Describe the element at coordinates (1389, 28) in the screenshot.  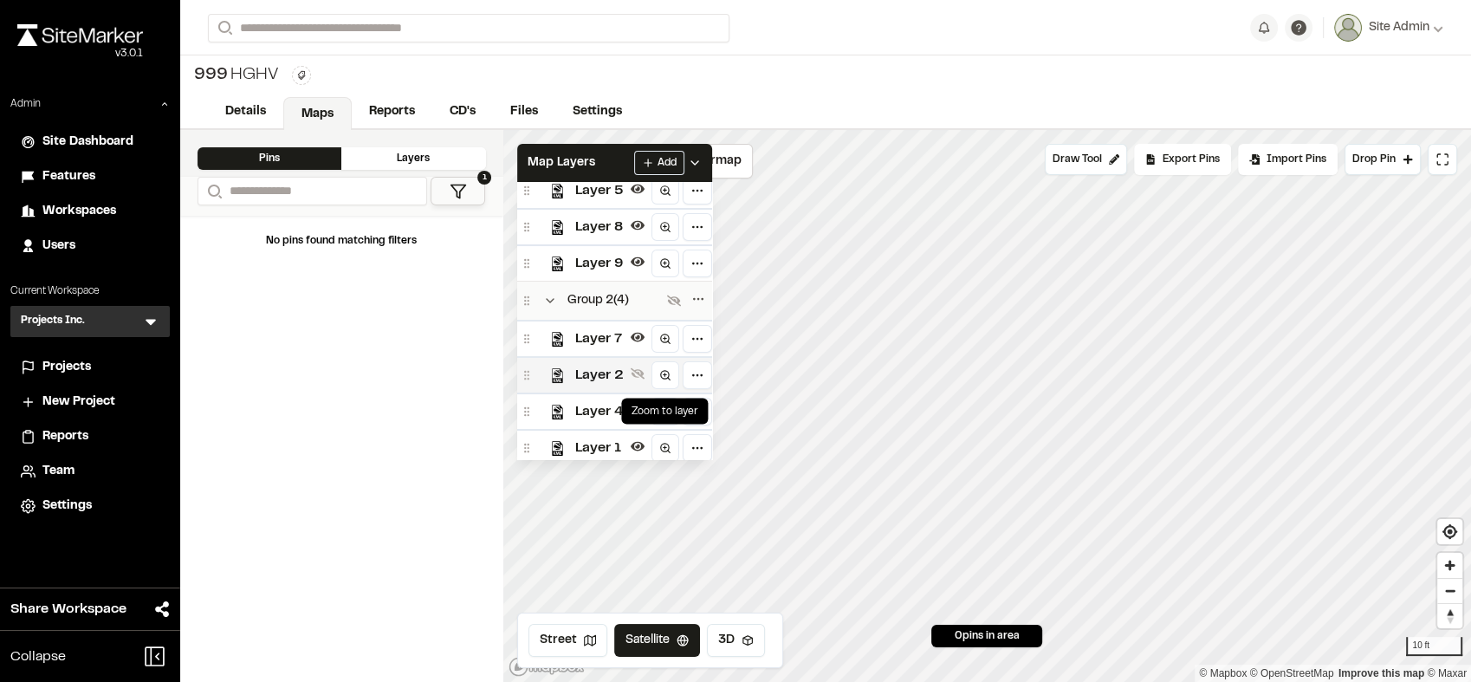
I see `button: Site Admin` at that location.